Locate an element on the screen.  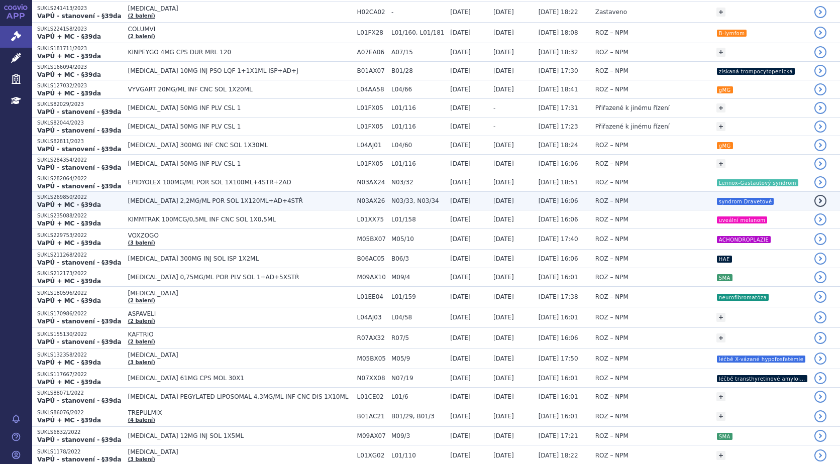
p: SUKLS269850/2022 is located at coordinates (80, 197).